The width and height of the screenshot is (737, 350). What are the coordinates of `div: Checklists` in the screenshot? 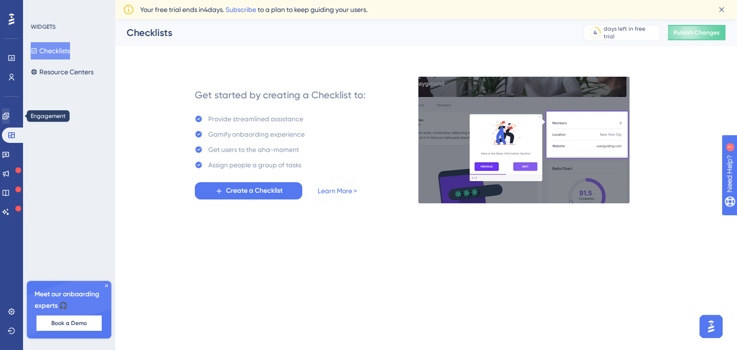 It's located at (343, 33).